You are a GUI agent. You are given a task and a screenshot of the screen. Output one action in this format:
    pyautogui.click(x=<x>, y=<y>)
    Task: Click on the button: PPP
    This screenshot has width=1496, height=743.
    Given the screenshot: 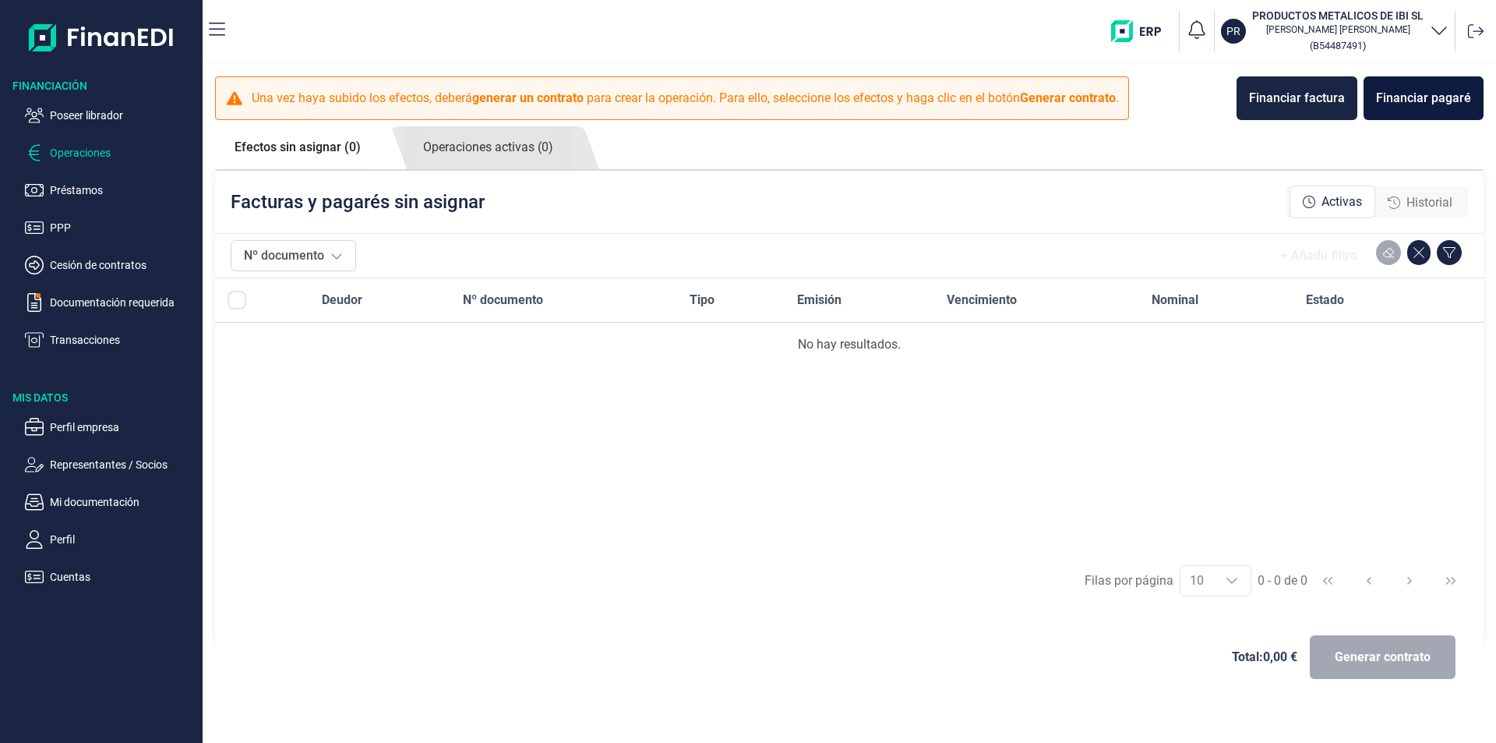 What is the action you would take?
    pyautogui.click(x=111, y=228)
    